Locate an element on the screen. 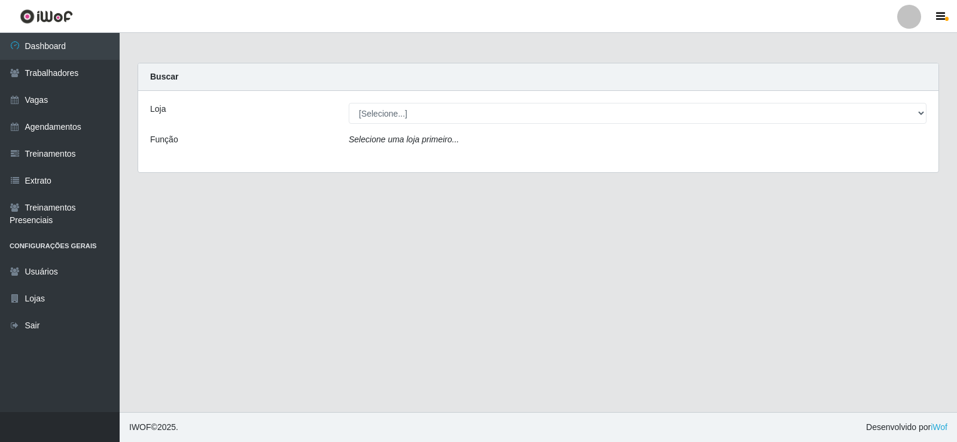 This screenshot has width=957, height=442. span: IWOF is located at coordinates (140, 427).